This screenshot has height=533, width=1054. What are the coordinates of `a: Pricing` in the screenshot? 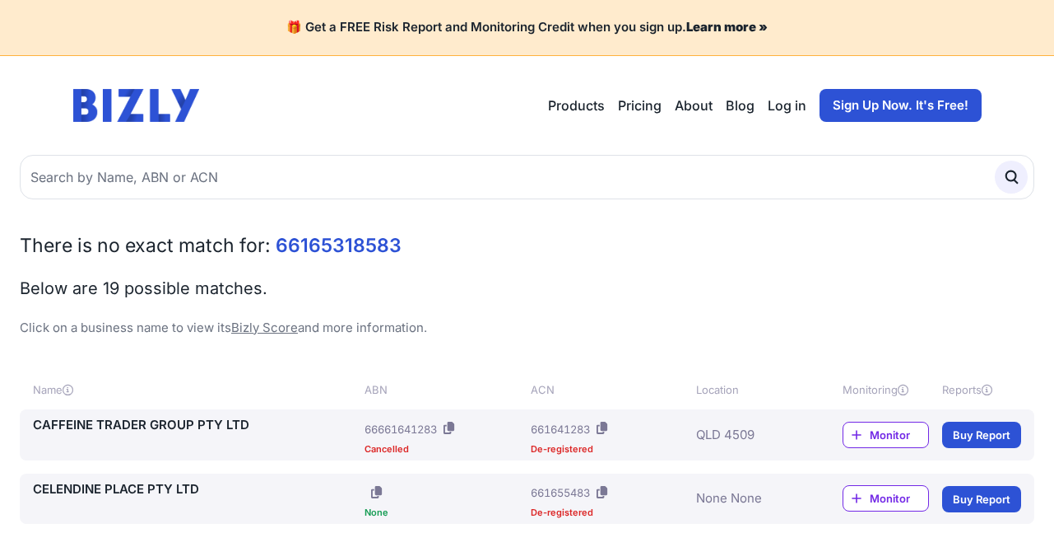 It's located at (640, 105).